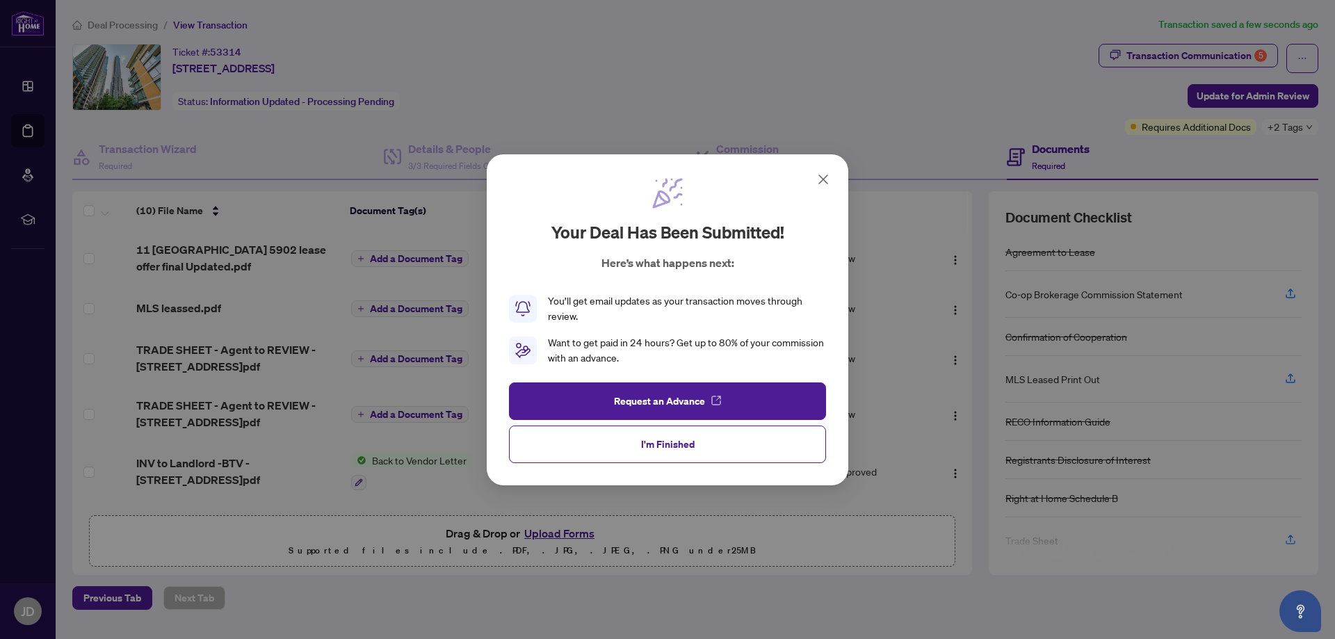 The height and width of the screenshot is (639, 1335). I want to click on button: I'm Finished, so click(667, 444).